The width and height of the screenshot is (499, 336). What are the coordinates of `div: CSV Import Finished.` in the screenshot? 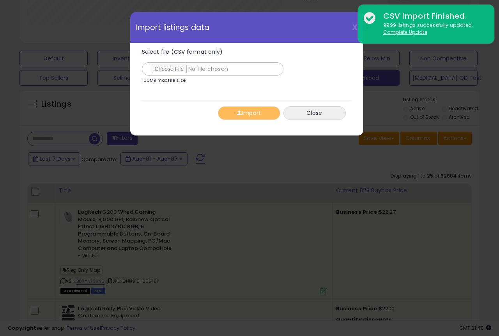 It's located at (433, 16).